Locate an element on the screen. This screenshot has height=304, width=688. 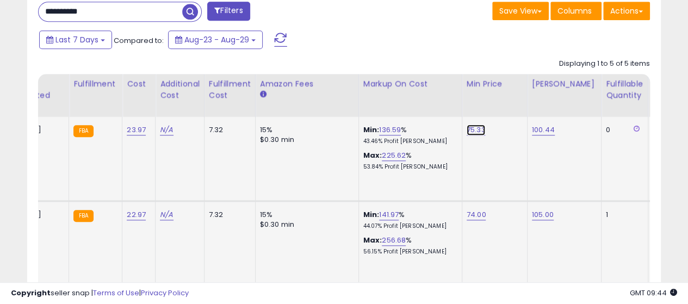
div: Keywords by Traffic is located at coordinates (152, 67).